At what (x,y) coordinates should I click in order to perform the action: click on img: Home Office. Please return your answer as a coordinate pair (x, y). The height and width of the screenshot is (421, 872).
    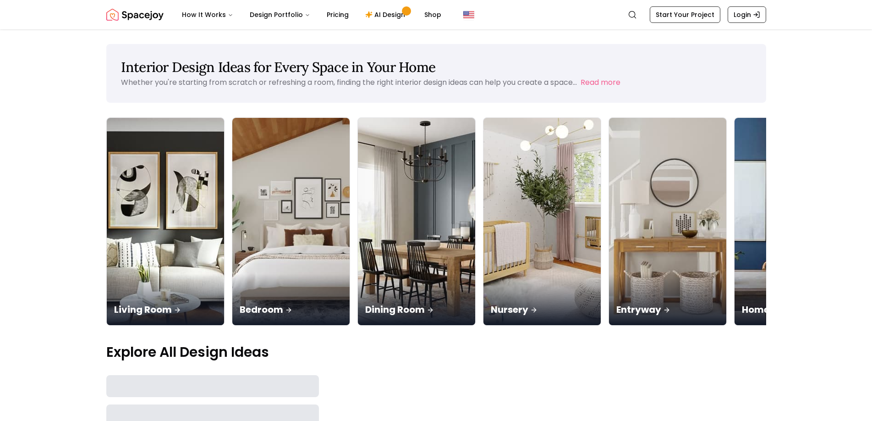
    Looking at the image, I should click on (793, 221).